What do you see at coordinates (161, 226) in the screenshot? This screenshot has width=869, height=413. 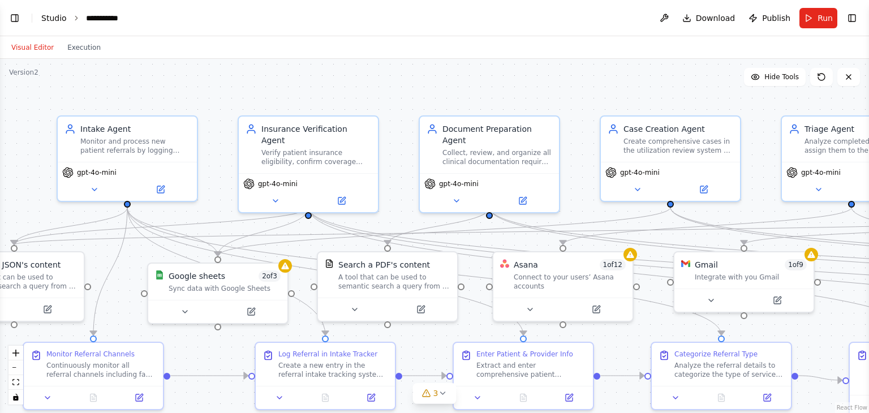 I see `g: Edge from bcab6871-42d6-4ddf-89d1-be0706b43d52 to 81e256a2-d1bd-48ca-bdcc-89ef7290b23a` at bounding box center [161, 226].